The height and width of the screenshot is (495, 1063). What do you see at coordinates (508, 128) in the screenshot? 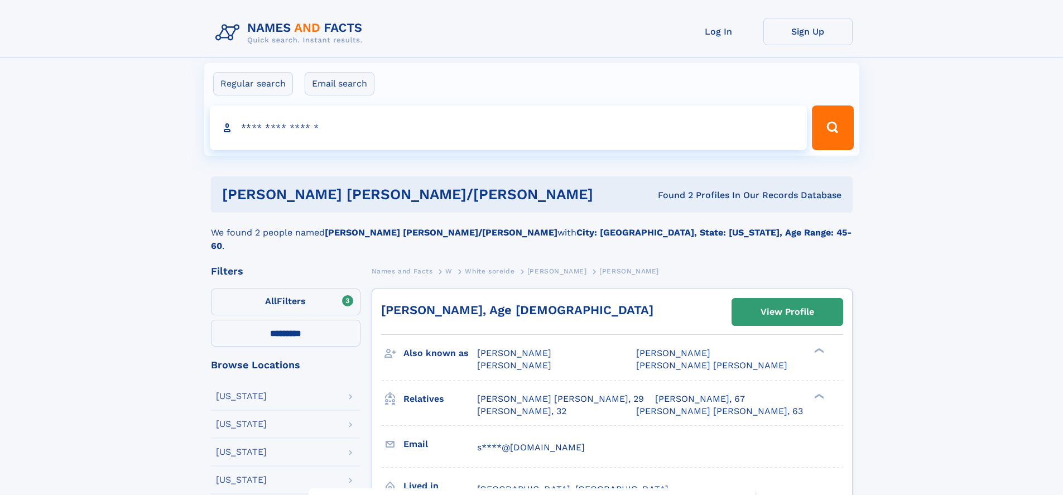
I see `input: search input` at bounding box center [508, 128].